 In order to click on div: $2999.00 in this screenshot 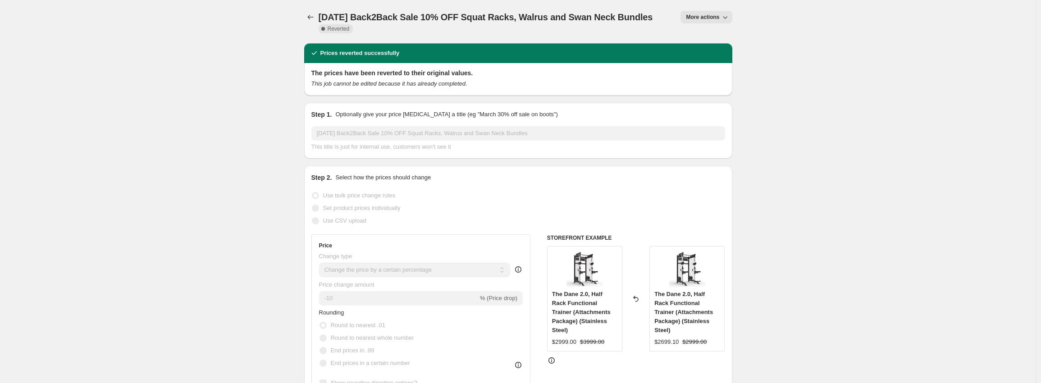, I will do `click(564, 342)`.